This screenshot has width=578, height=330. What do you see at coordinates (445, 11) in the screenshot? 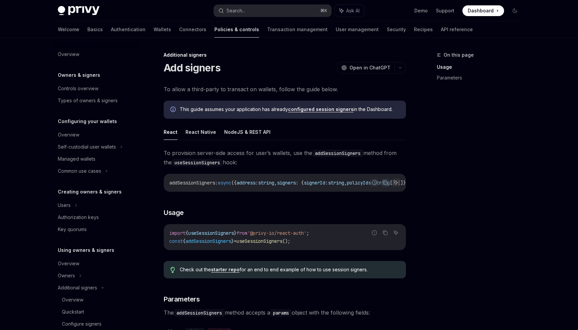
I see `a: Support` at bounding box center [445, 11].